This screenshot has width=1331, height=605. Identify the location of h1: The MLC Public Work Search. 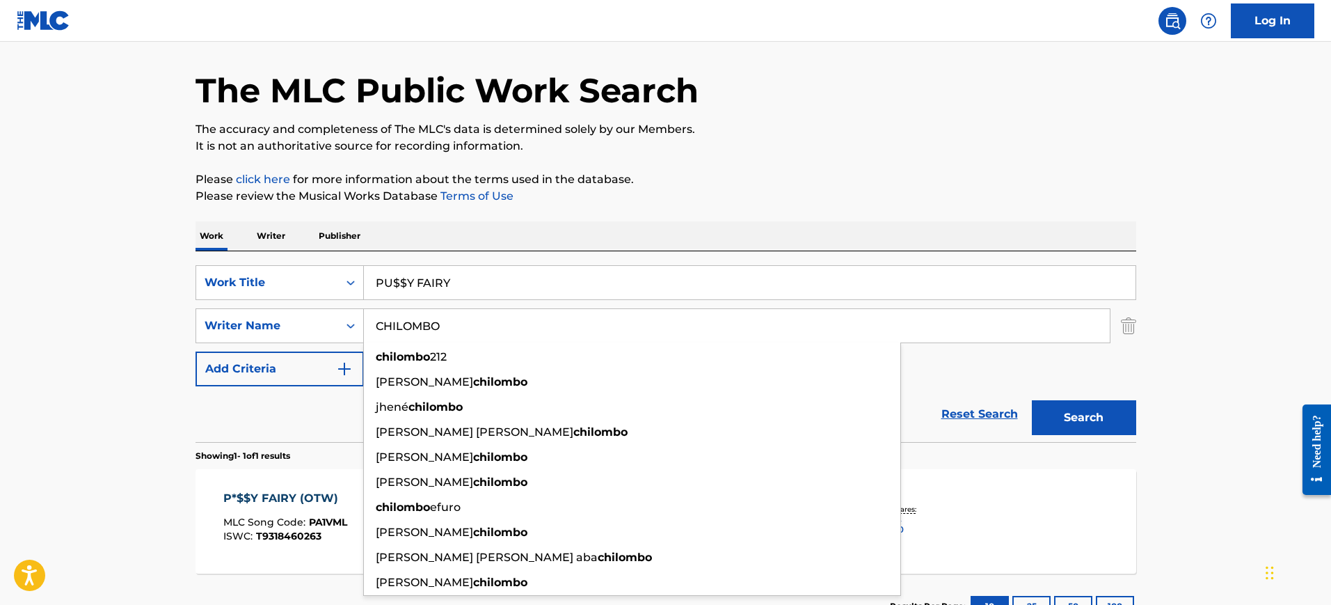
(447, 90).